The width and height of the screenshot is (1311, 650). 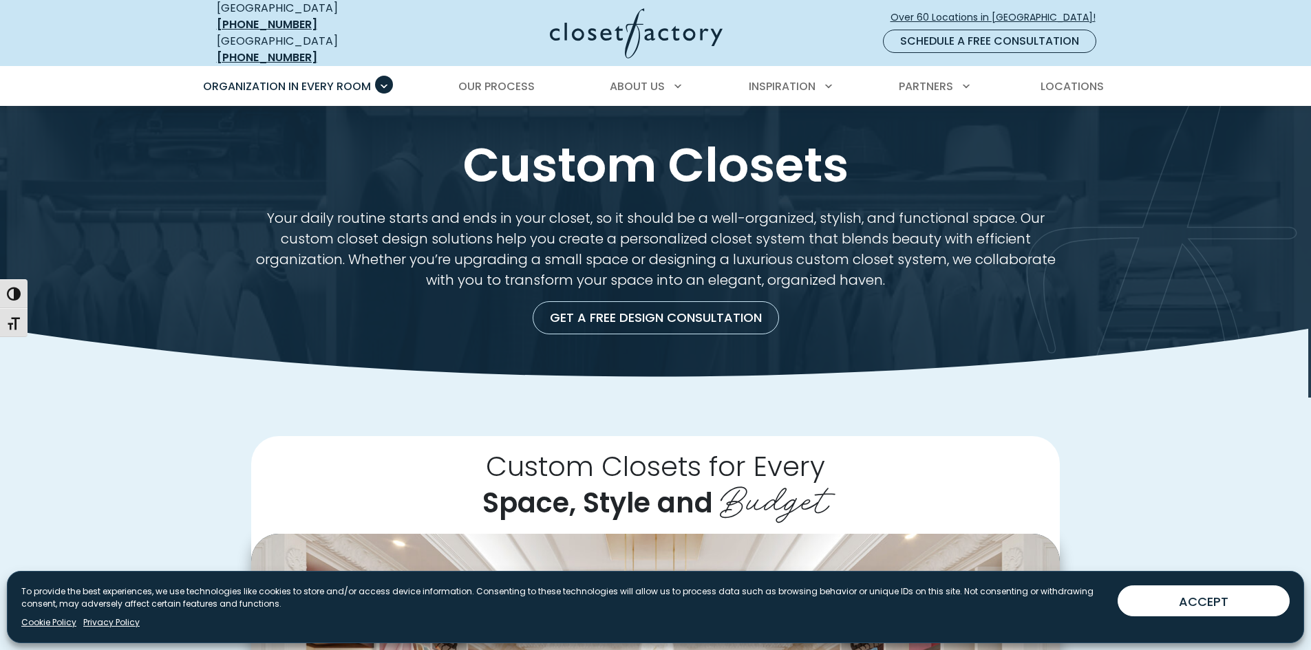 What do you see at coordinates (655, 467) in the screenshot?
I see `span: Custom Closets for Every` at bounding box center [655, 467].